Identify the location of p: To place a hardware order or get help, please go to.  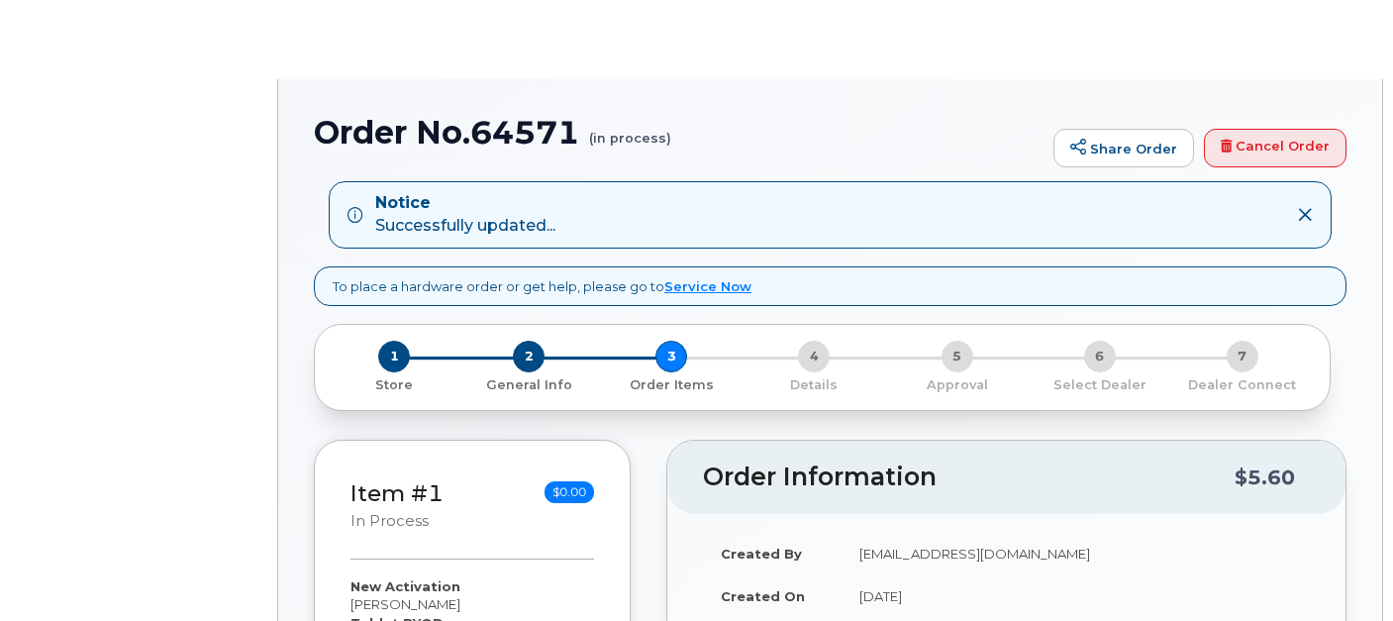
(541, 286).